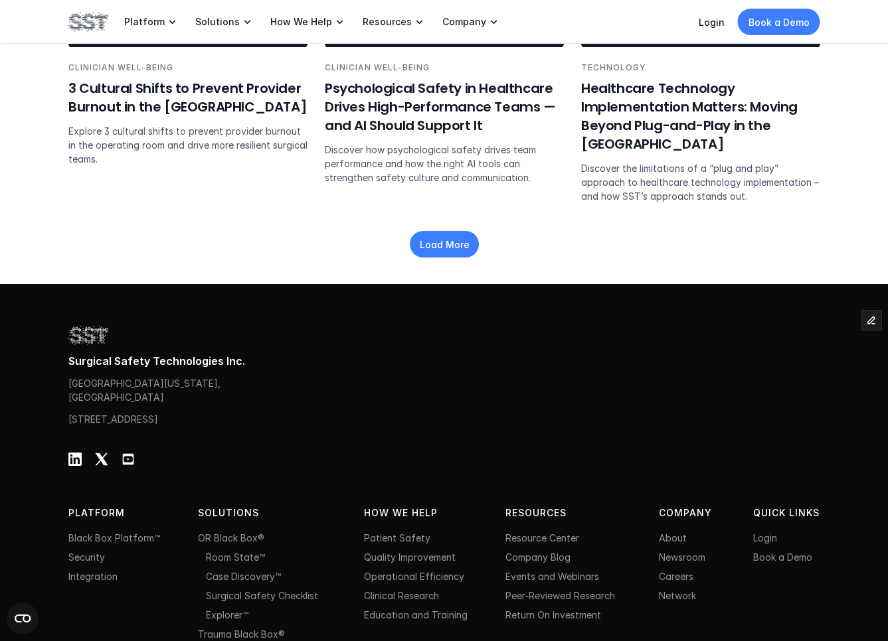  I want to click on img: Youtube Logo, so click(128, 459).